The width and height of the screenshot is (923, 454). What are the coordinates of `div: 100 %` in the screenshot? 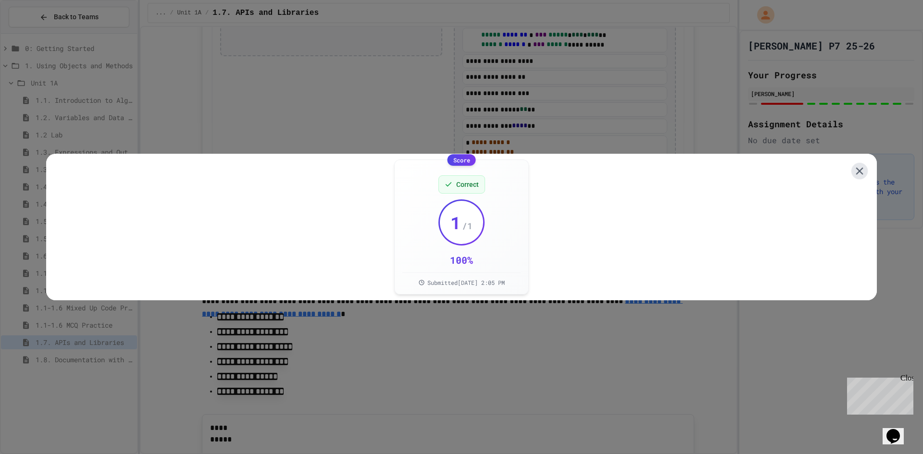 It's located at (461, 260).